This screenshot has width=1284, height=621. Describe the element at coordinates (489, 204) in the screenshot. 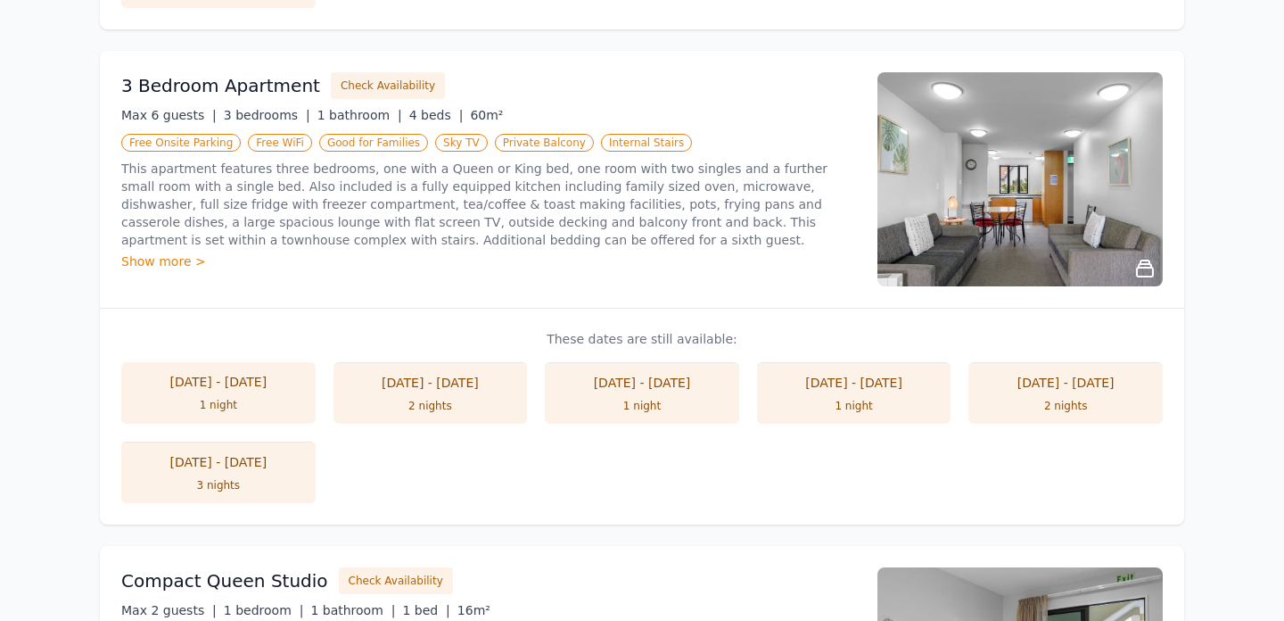

I see `p: This apartment features three bedrooms, one with a Queen or King bed, one room with two singles a...` at that location.